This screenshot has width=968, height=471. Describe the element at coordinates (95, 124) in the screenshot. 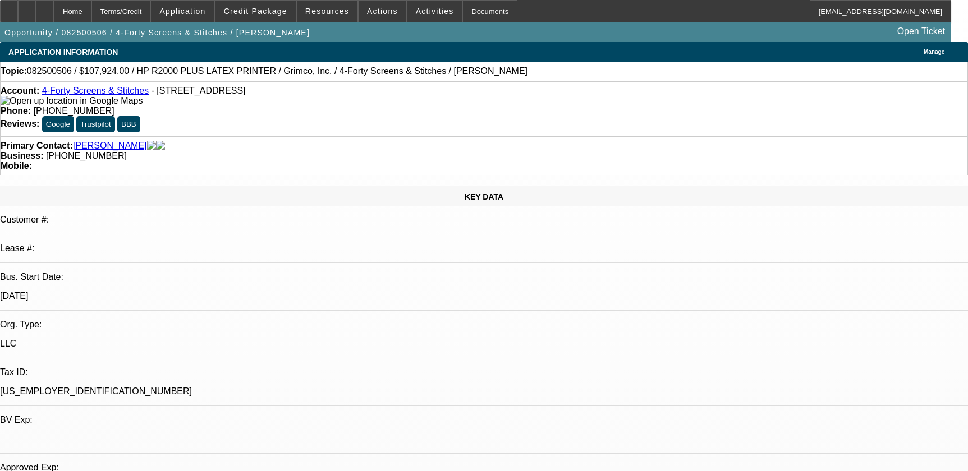

I see `button: Trustpilot` at that location.